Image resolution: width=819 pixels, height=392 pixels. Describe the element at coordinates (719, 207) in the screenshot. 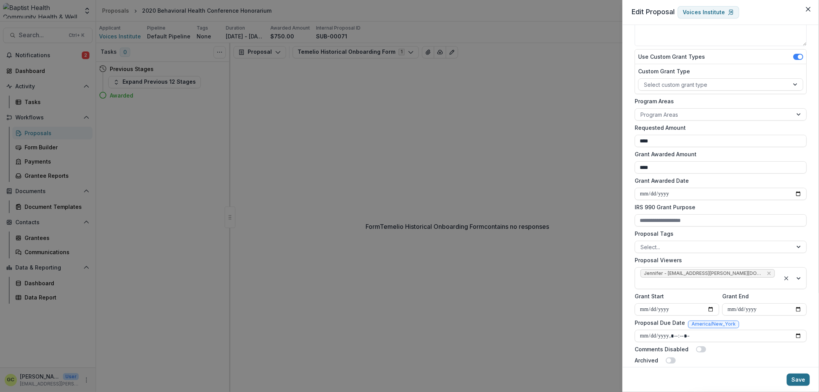

I see `label: IRS 990 Grant Purpose` at that location.